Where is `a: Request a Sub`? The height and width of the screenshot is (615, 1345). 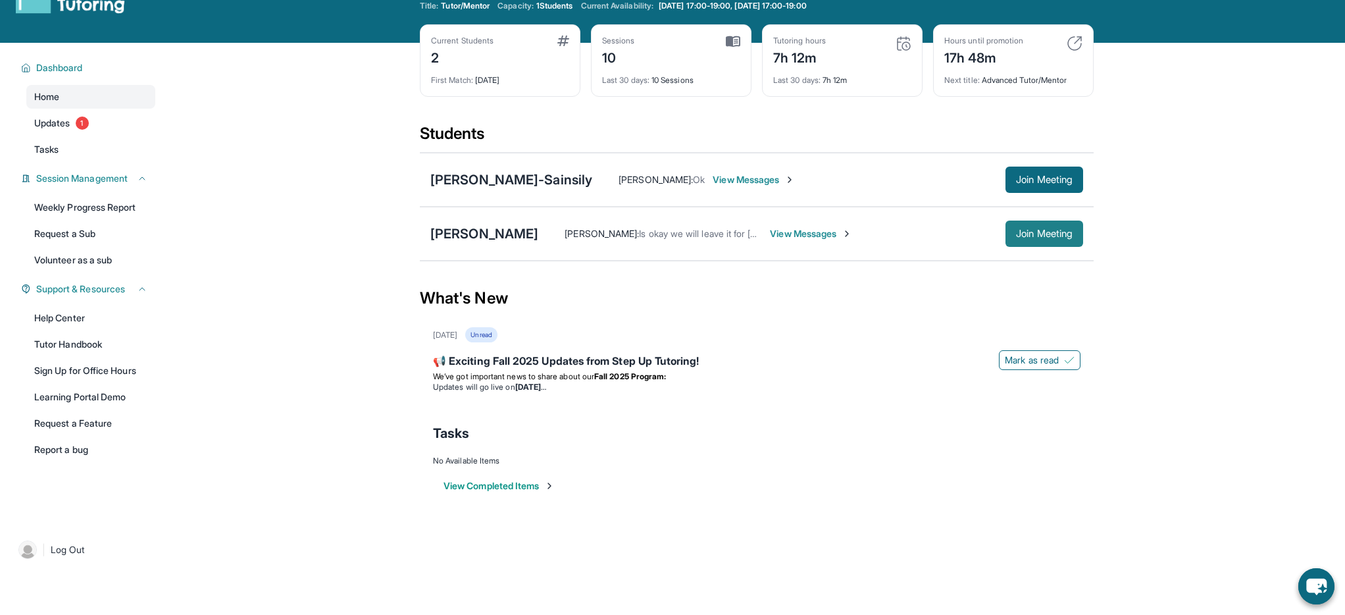
a: Request a Sub is located at coordinates (91, 234).